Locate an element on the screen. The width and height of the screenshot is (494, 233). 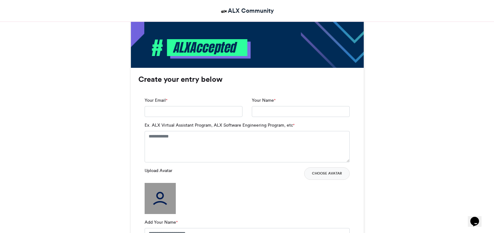
label: Your Name is located at coordinates (264, 100).